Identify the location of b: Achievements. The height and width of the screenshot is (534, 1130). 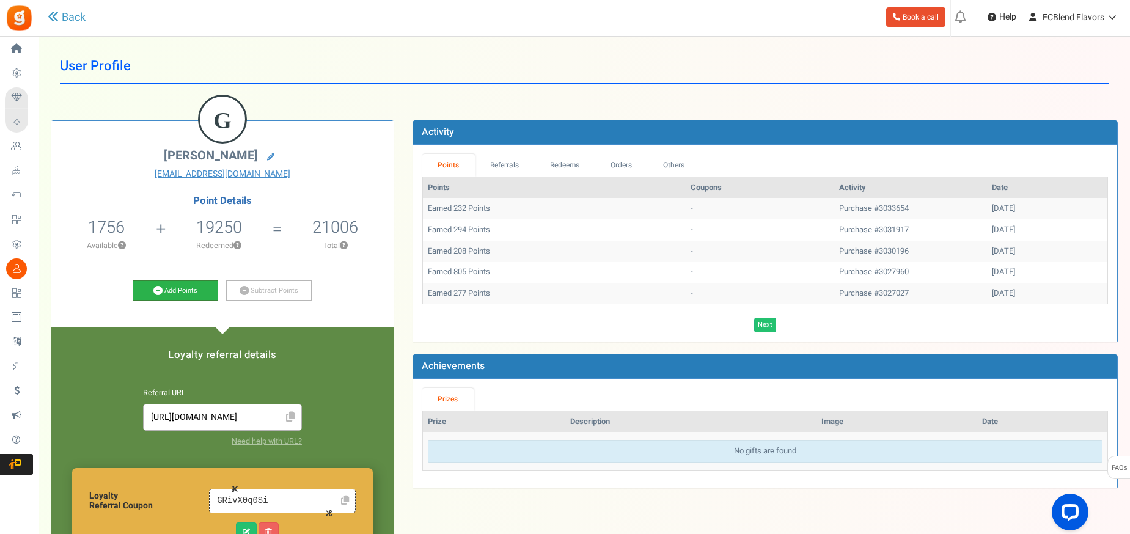
(453, 366).